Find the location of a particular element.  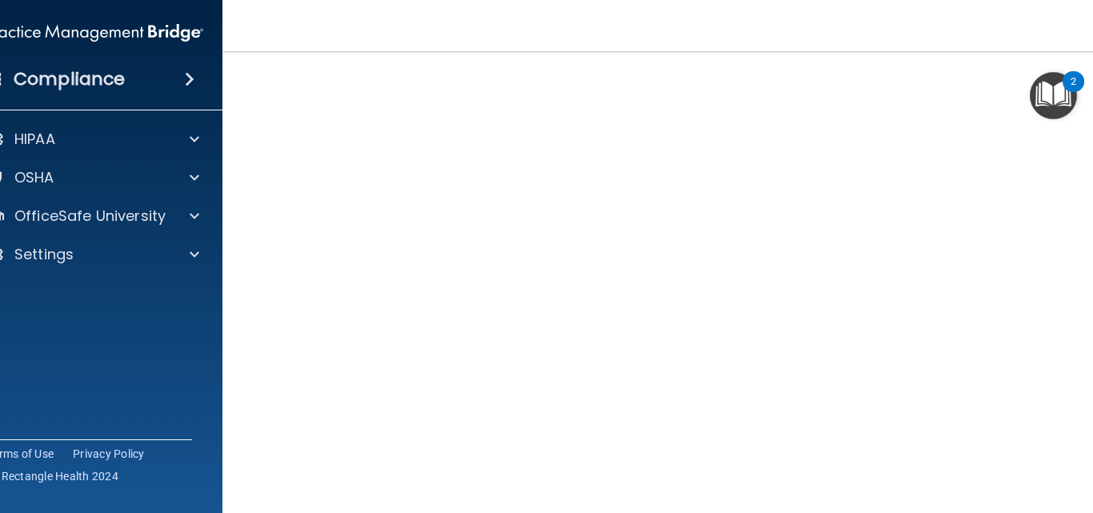

h4: Compliance is located at coordinates (69, 79).